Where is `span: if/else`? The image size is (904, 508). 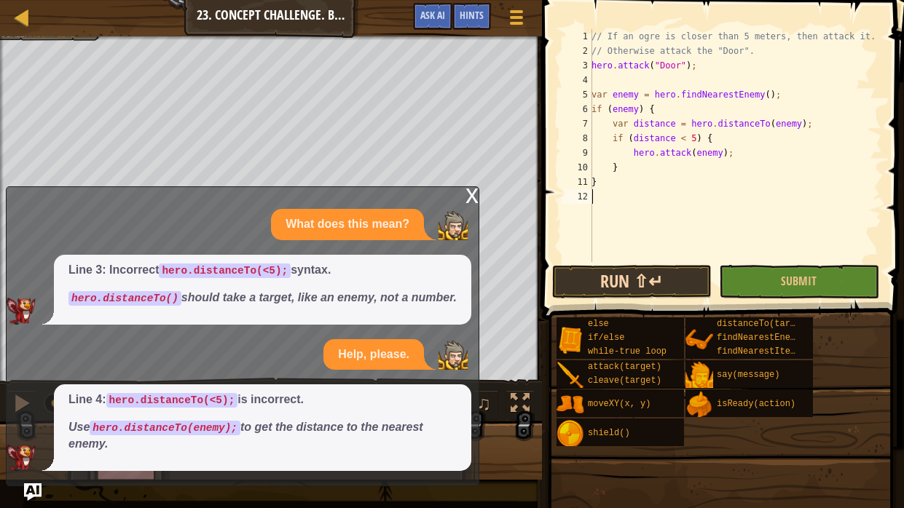 span: if/else is located at coordinates (606, 338).